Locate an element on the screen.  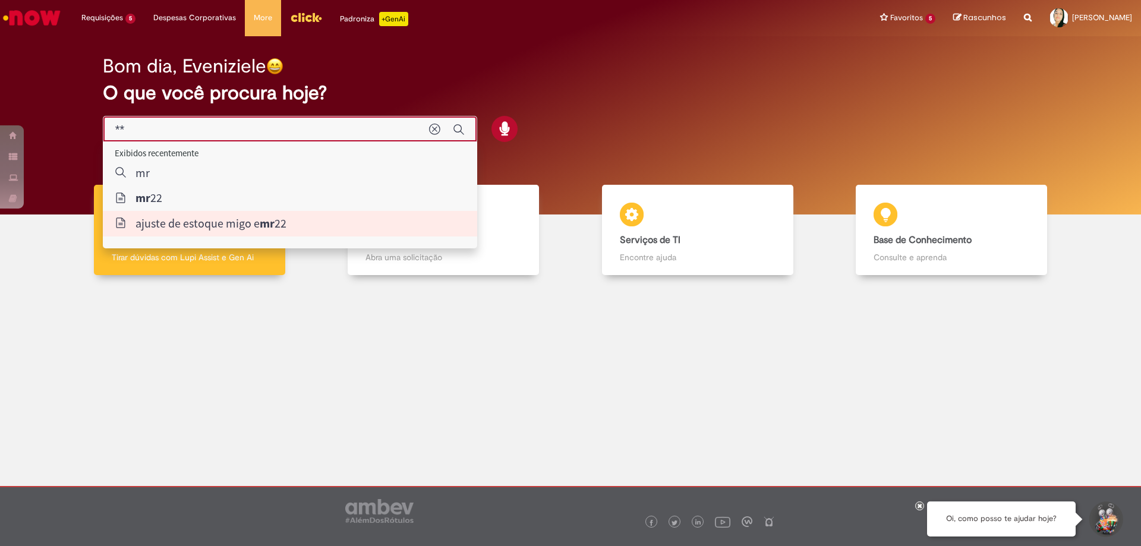
a: Rascunhos is located at coordinates (979, 18).